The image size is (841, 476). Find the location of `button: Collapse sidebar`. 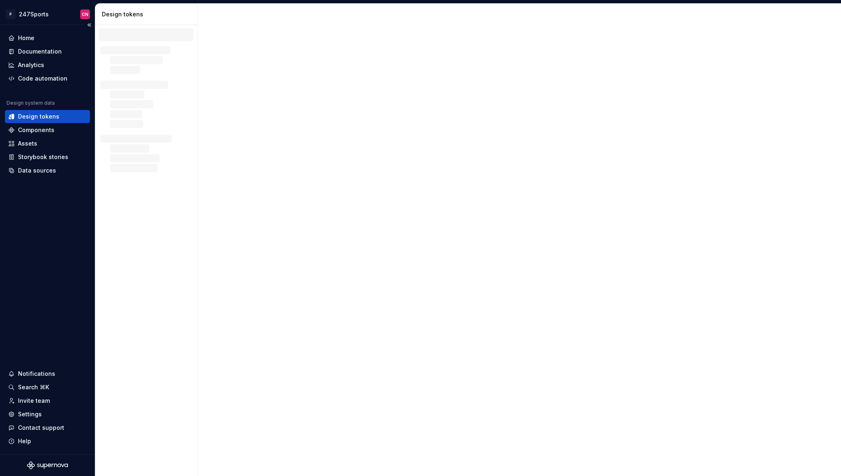

button: Collapse sidebar is located at coordinates (89, 25).